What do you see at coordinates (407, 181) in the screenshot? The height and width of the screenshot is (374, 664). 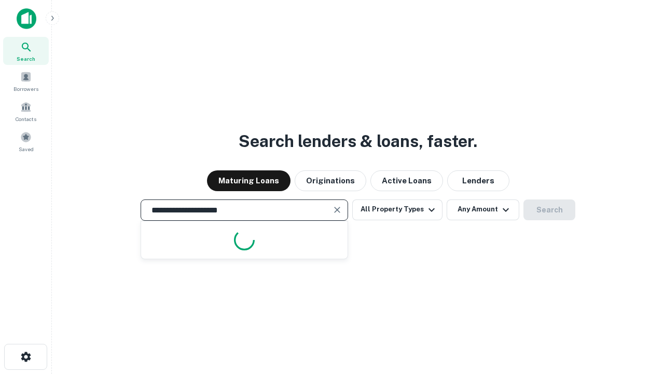 I see `button: Active Loans` at bounding box center [407, 181].